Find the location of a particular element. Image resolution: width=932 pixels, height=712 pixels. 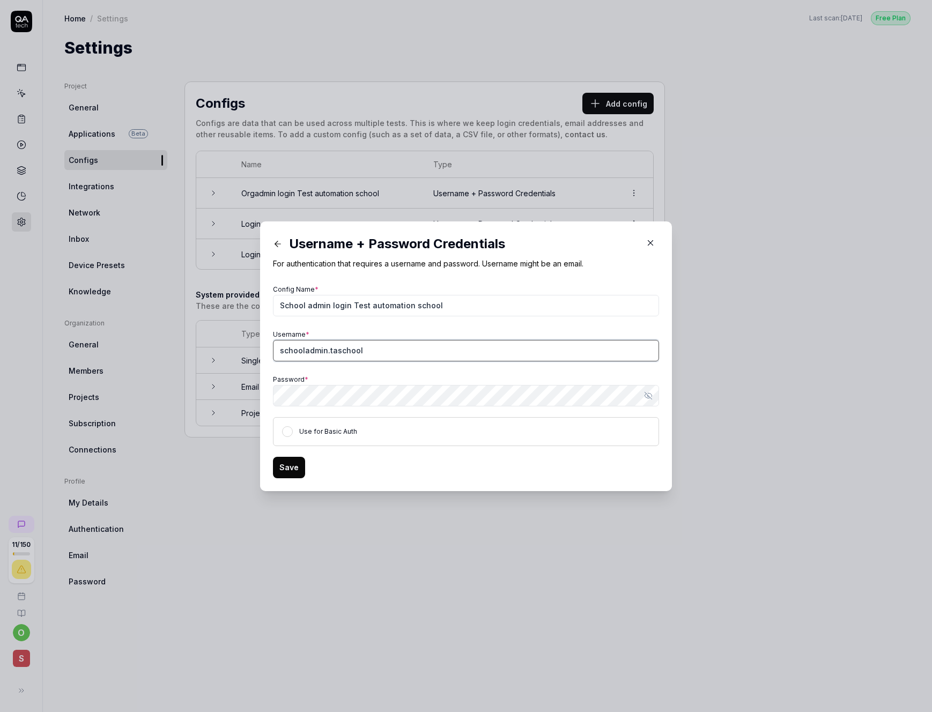

input: My Config is located at coordinates (466, 306).